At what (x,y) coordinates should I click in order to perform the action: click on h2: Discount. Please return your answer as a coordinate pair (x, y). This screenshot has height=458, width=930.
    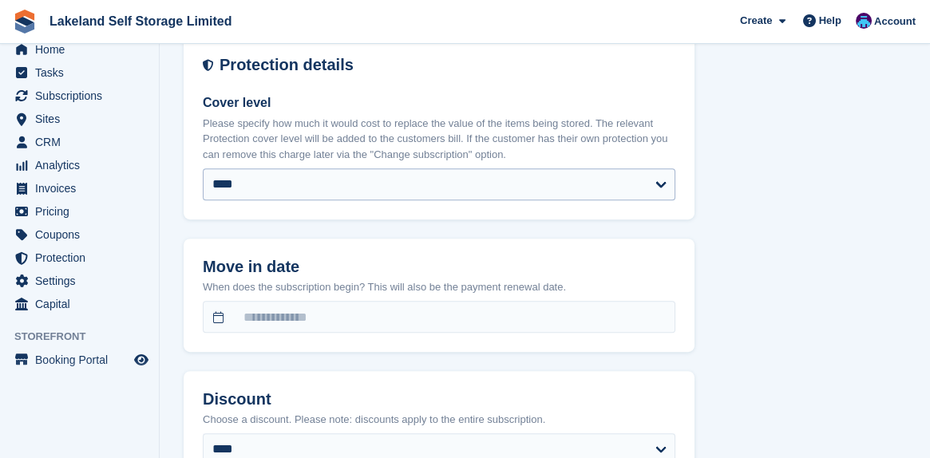
    Looking at the image, I should click on (439, 399).